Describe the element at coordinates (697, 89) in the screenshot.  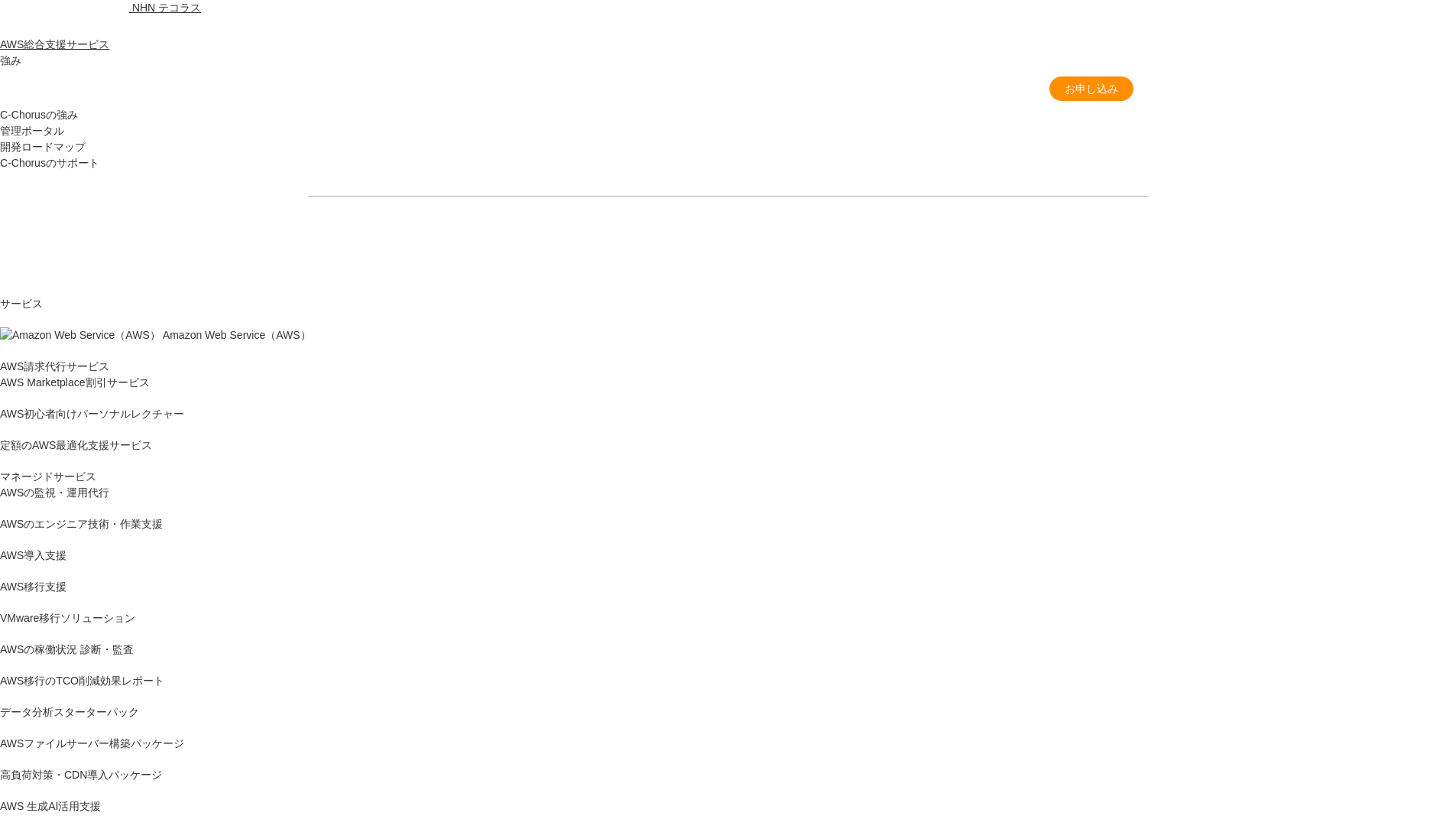
I see `a: 請求代行プラン` at that location.